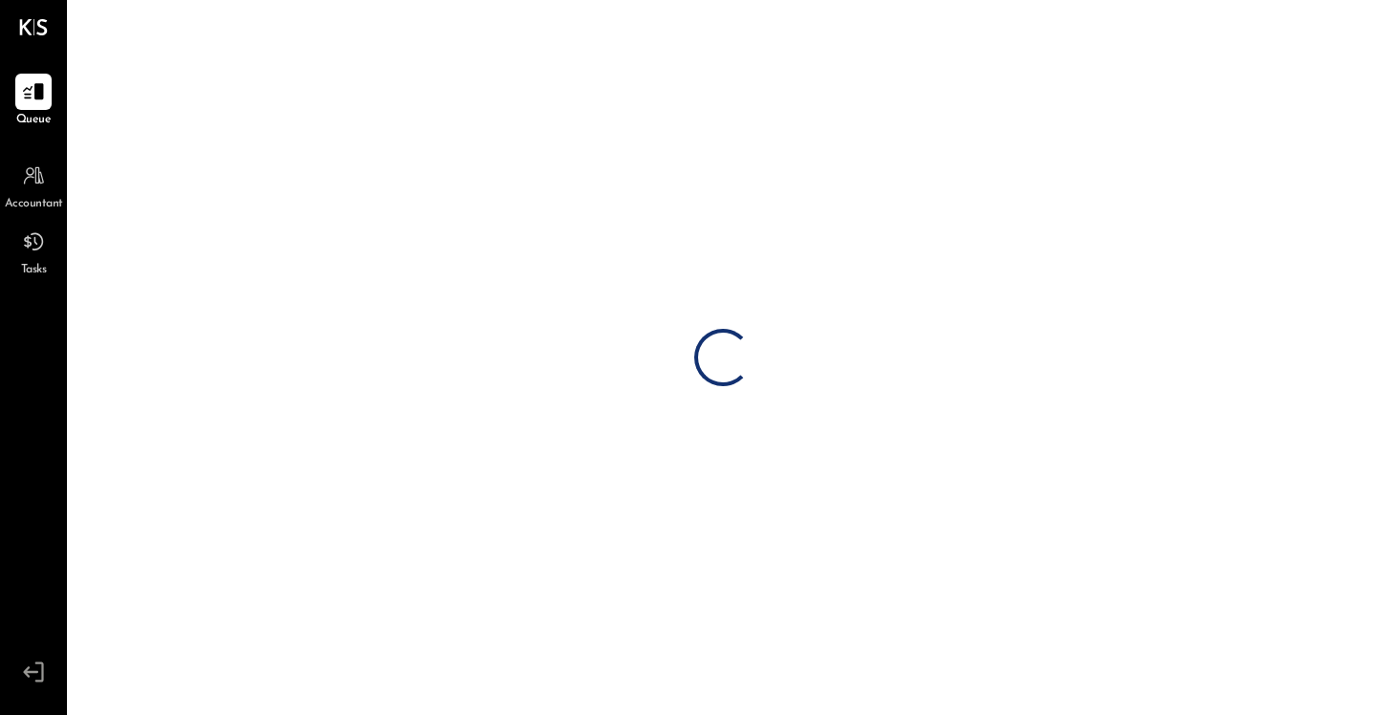 This screenshot has width=1377, height=715. Describe the element at coordinates (33, 101) in the screenshot. I see `a: Queue` at that location.